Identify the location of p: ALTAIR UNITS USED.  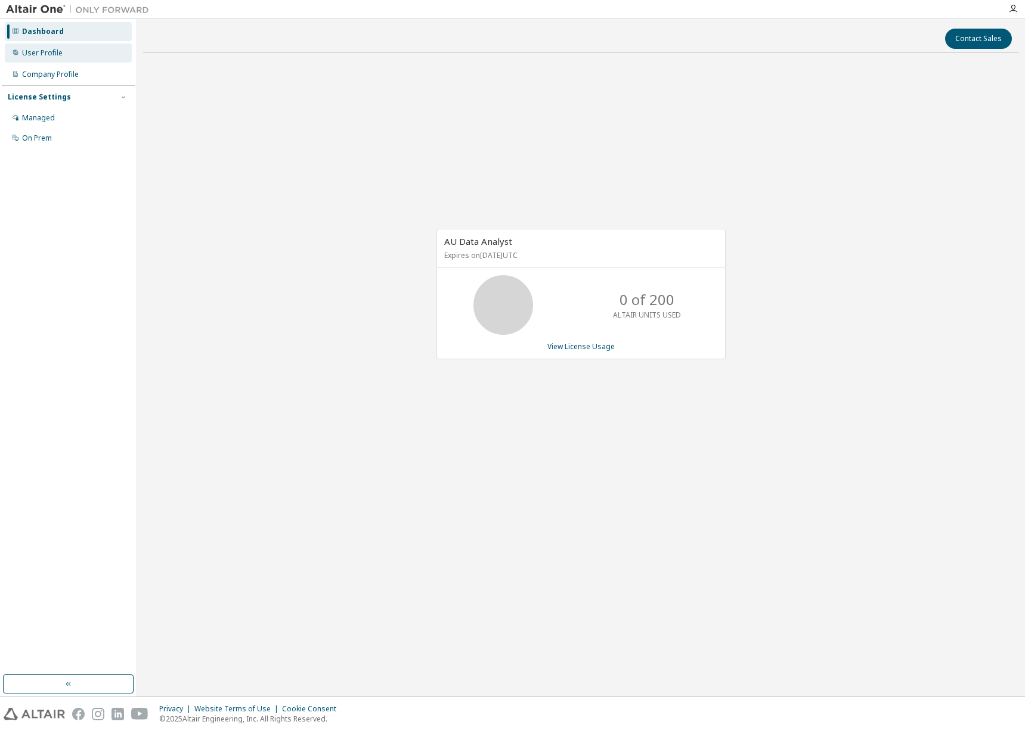
(647, 315).